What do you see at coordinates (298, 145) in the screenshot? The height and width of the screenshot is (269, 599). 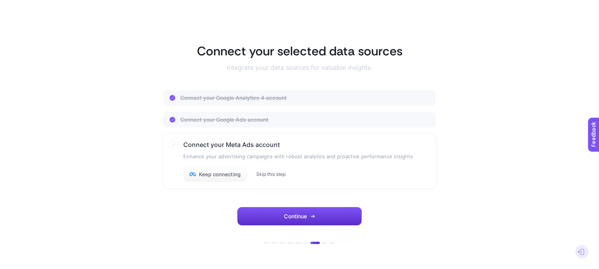 I see `h3: Connect your Meta Ads account` at bounding box center [298, 145].